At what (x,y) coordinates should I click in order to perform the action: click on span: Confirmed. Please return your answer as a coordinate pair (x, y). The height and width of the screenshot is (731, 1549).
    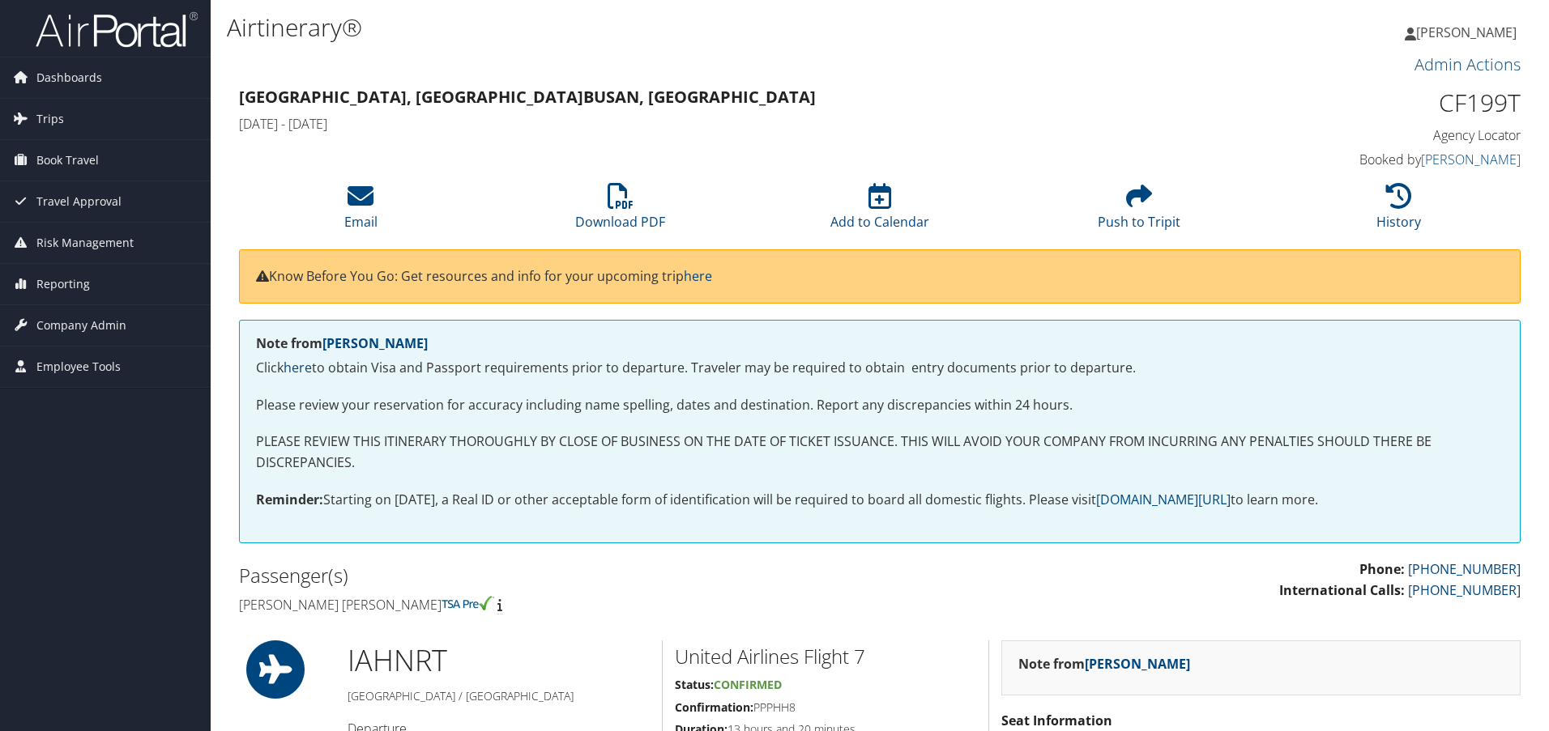
    Looking at the image, I should click on (748, 684).